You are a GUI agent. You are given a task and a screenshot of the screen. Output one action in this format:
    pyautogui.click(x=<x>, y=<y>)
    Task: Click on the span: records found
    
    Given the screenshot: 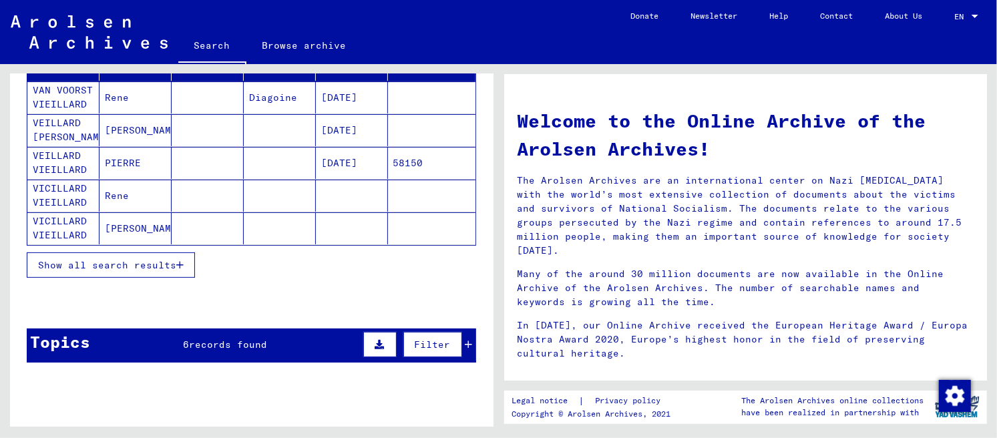 What is the action you would take?
    pyautogui.click(x=228, y=345)
    